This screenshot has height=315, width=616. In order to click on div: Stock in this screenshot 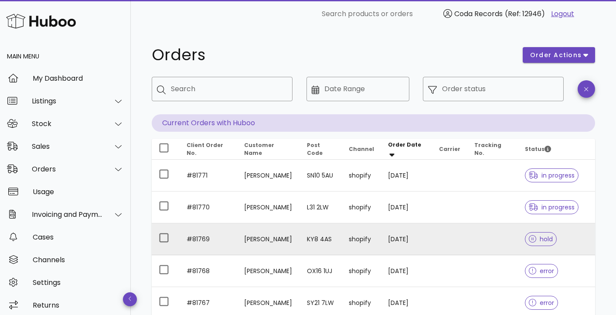, I will do `click(67, 123)`.